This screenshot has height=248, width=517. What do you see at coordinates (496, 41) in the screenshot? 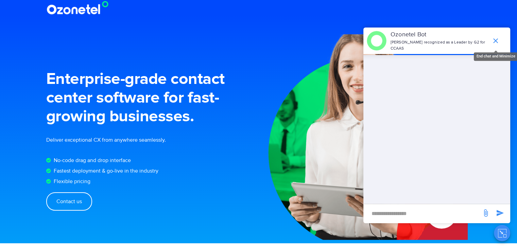
I see `span: end chat or minimize` at bounding box center [496, 41].